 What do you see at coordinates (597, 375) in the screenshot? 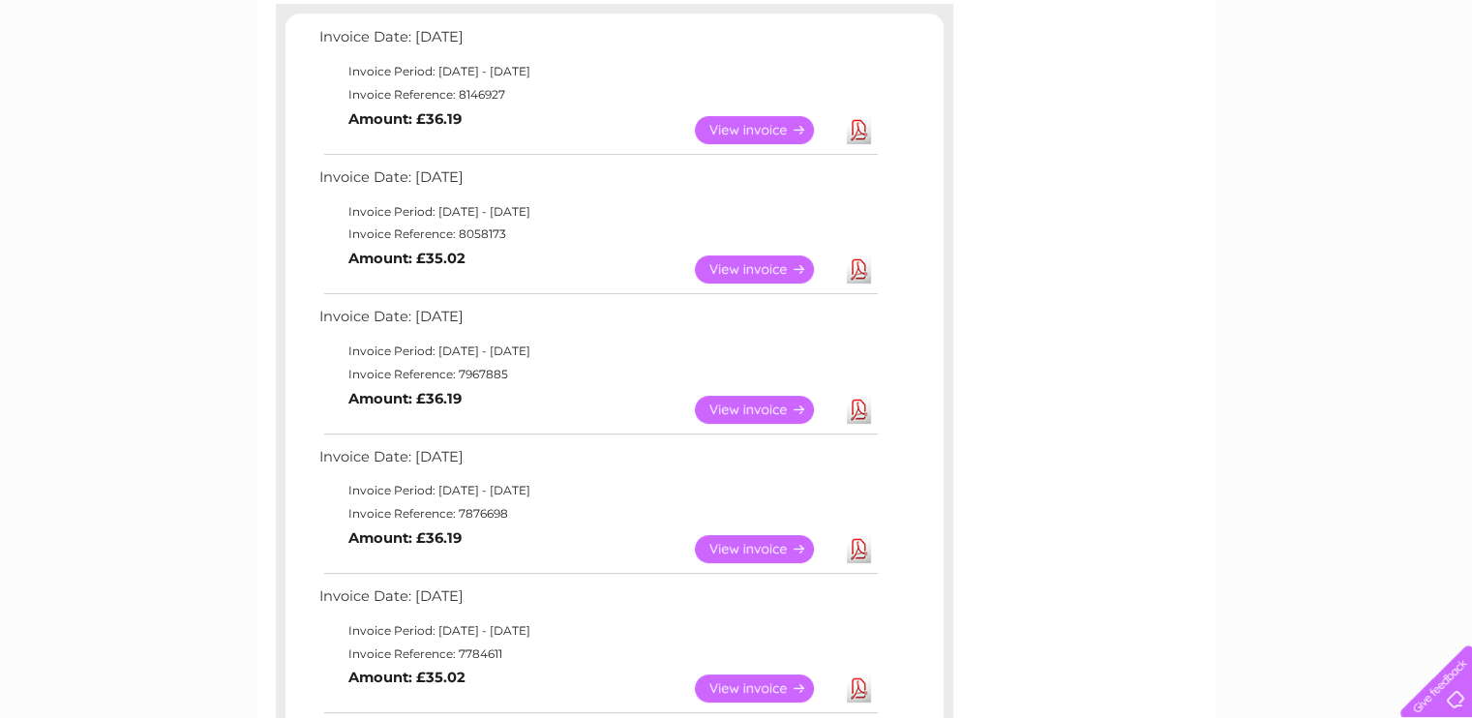
I see `td: Invoice Reference: 7967885` at bounding box center [597, 375].